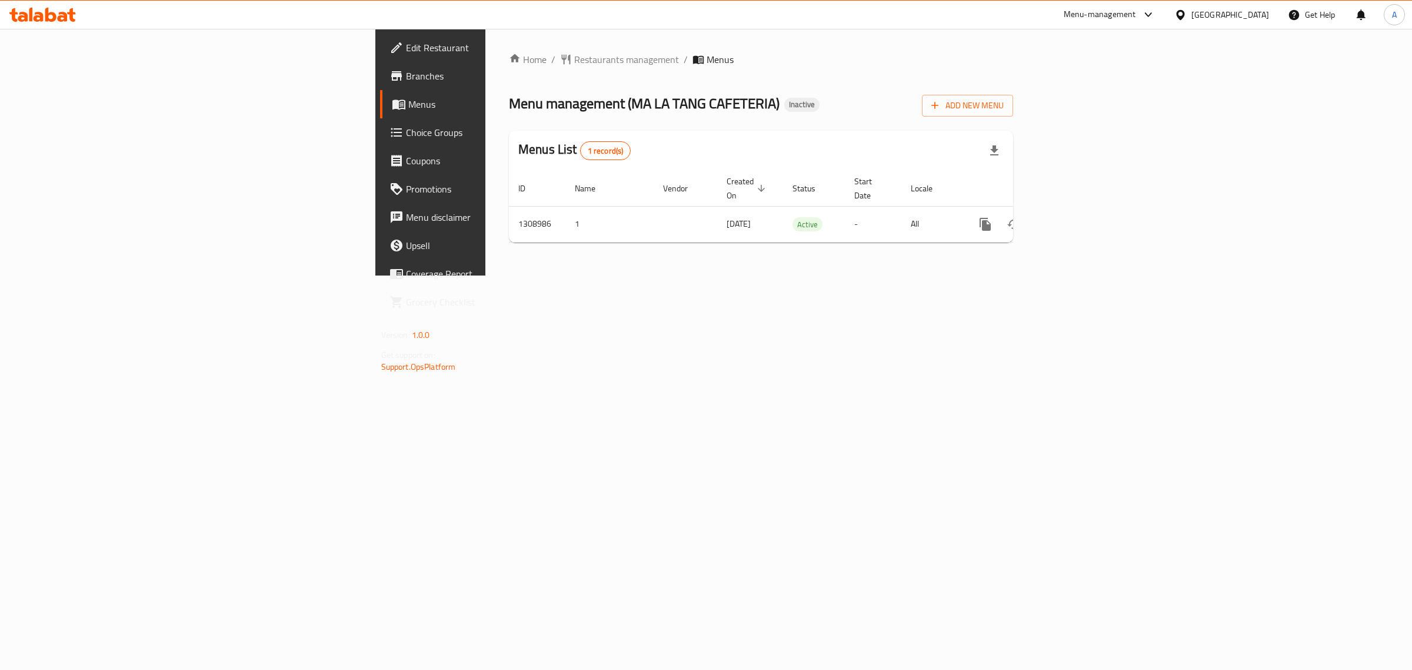 This screenshot has height=670, width=1412. What do you see at coordinates (495, 104) in the screenshot?
I see `a: Menus` at bounding box center [495, 104].